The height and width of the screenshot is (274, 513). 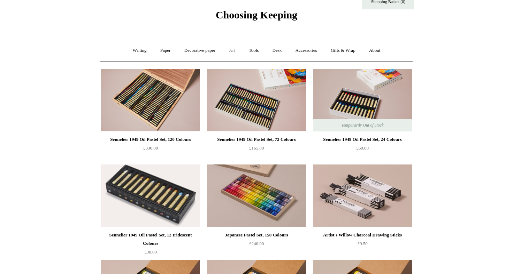 I want to click on a: Decorative paper, so click(x=200, y=50).